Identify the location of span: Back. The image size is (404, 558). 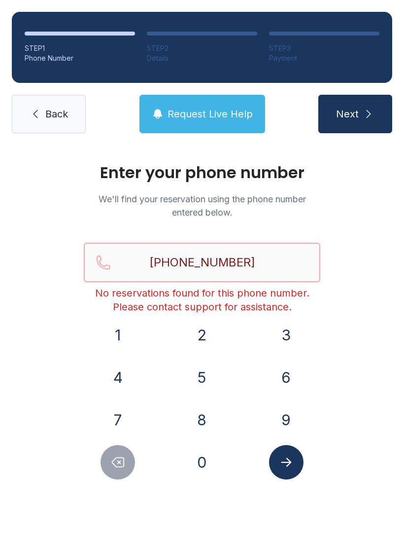
(57, 114).